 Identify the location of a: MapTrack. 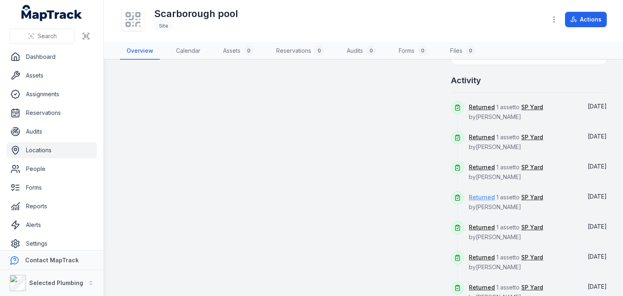
(52, 13).